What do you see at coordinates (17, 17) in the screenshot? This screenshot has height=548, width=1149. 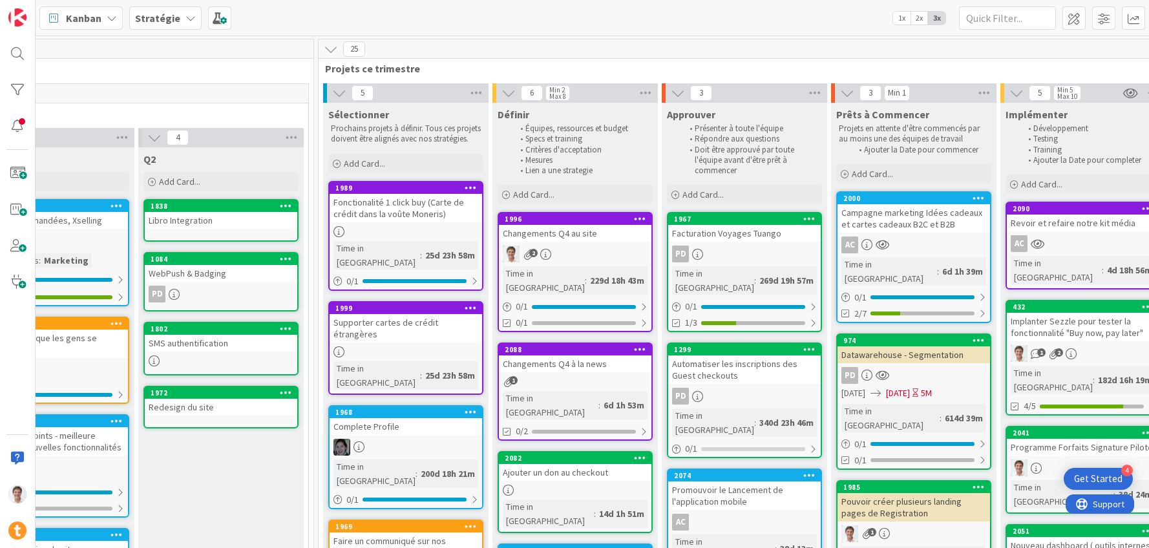 I see `img: Visit kanbanzone.com` at bounding box center [17, 17].